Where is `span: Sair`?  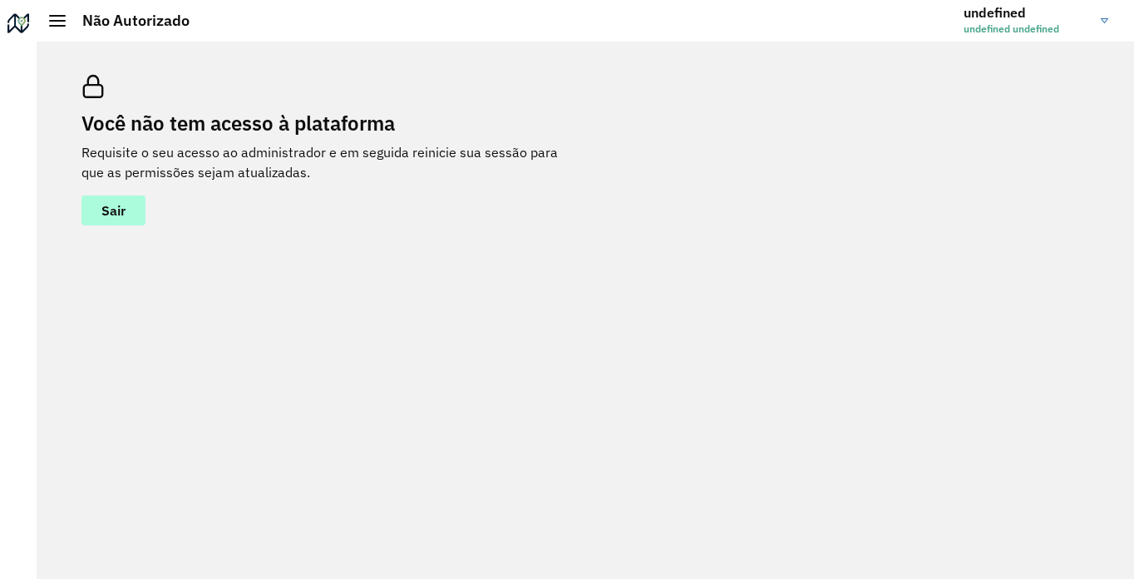
span: Sair is located at coordinates (113, 210).